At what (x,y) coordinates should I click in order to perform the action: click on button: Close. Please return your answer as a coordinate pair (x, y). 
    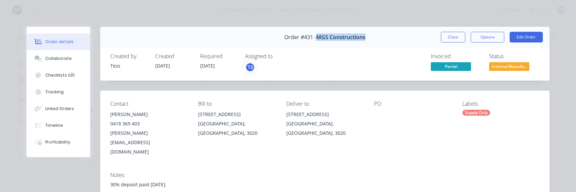
    Looking at the image, I should click on (453, 37).